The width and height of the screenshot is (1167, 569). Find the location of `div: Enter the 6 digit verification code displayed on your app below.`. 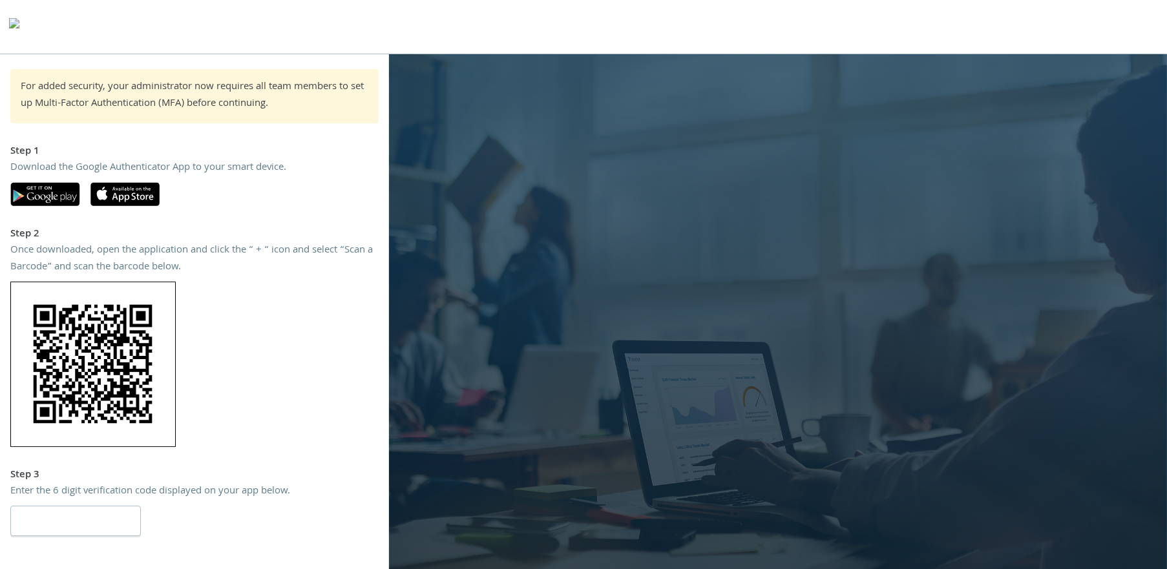

div: Enter the 6 digit verification code displayed on your app below. is located at coordinates (195, 492).